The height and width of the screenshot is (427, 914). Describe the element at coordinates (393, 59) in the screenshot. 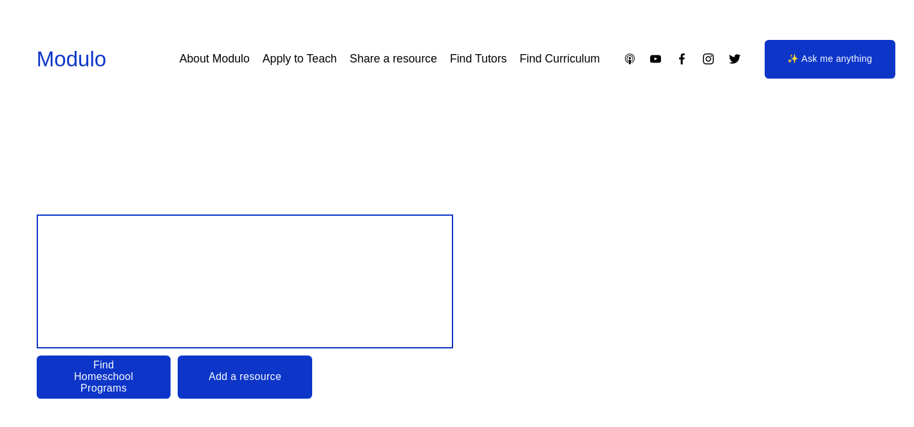

I see `a: Share a resource` at that location.